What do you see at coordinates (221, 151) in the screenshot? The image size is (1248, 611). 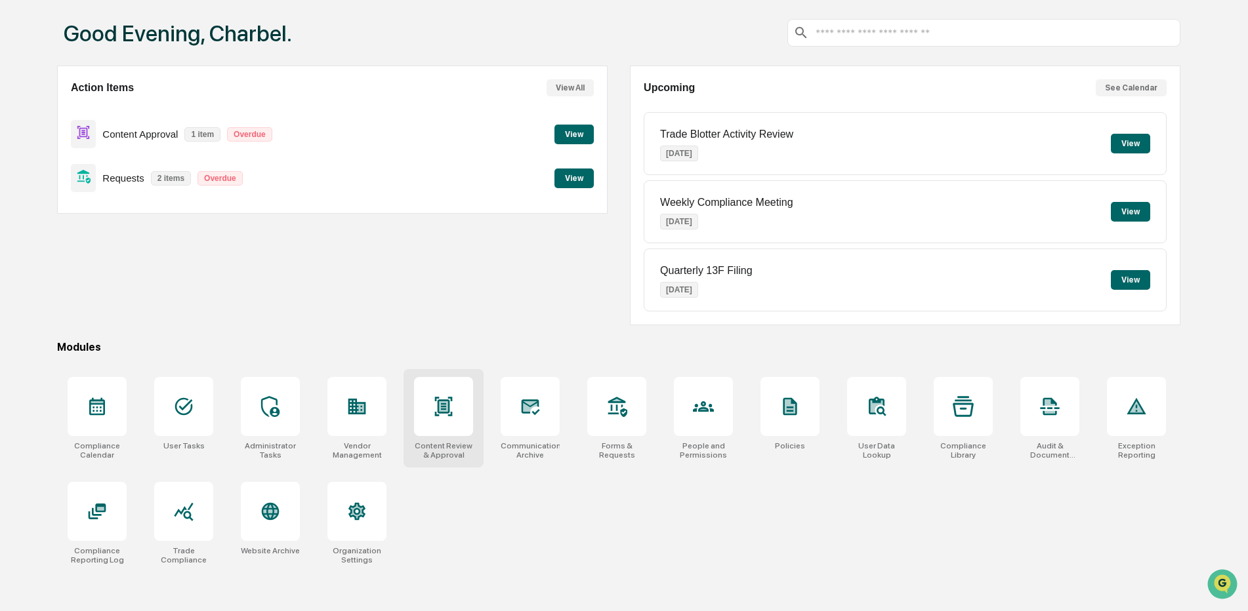 I see `button: See all` at bounding box center [221, 151].